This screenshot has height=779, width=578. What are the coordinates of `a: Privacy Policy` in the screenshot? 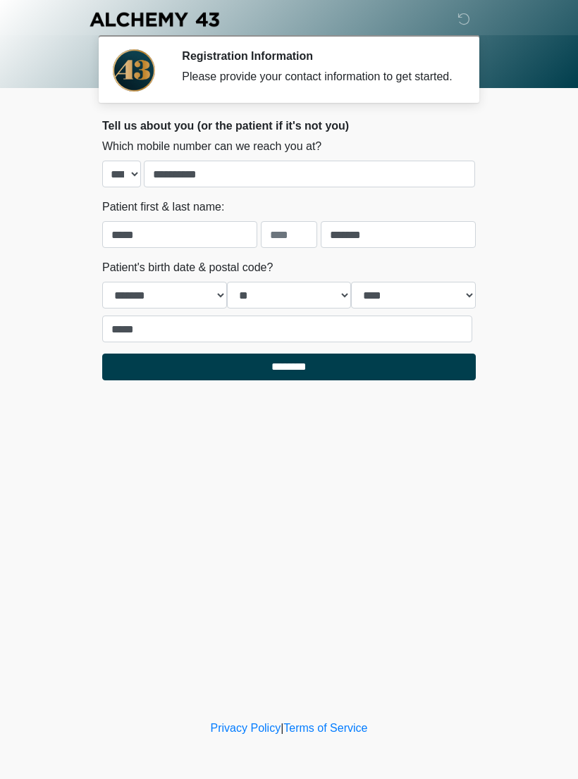 It's located at (246, 728).